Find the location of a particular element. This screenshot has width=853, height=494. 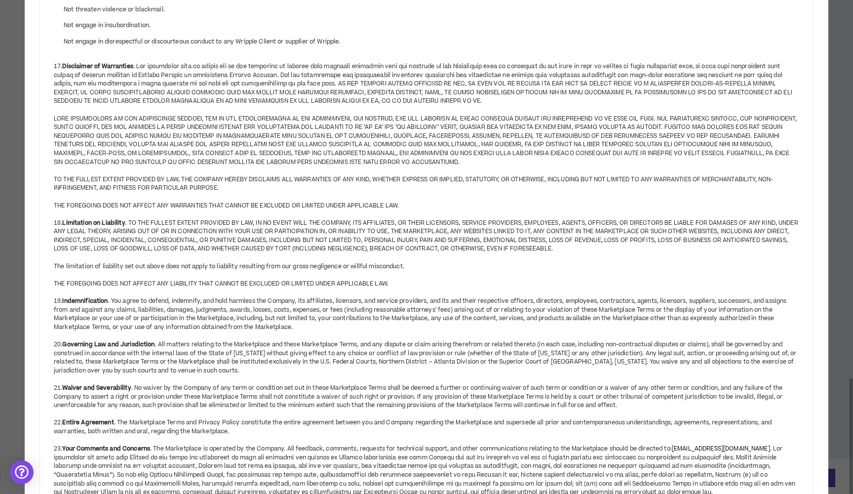

div: 17. . Lor ipsumdolor sita co adipis eli se doe temporinc ut laboree dolo magnaali enimadmin veni ... is located at coordinates (426, 79).